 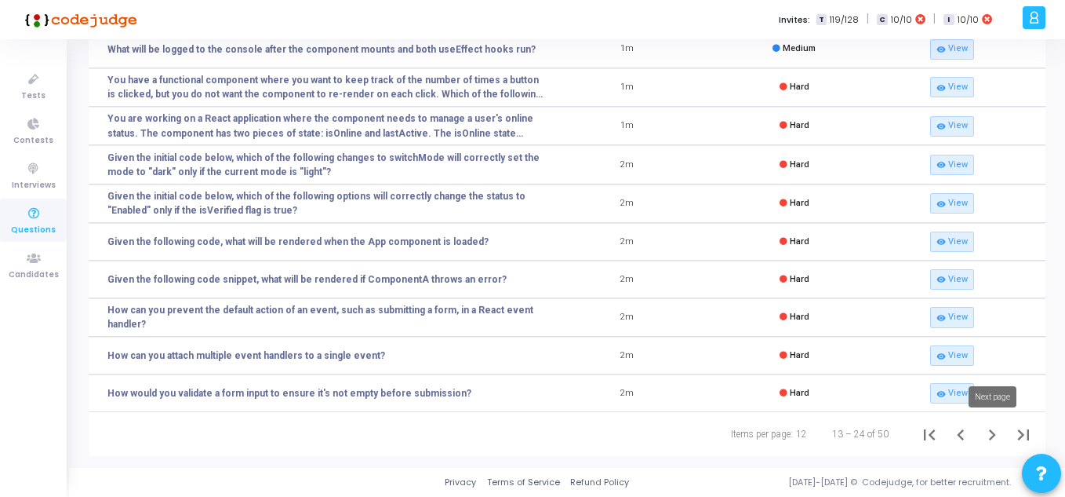 What do you see at coordinates (298, 242) in the screenshot?
I see `a: Given the following code, what will be rendered when the App component is loaded?` at bounding box center [298, 242].